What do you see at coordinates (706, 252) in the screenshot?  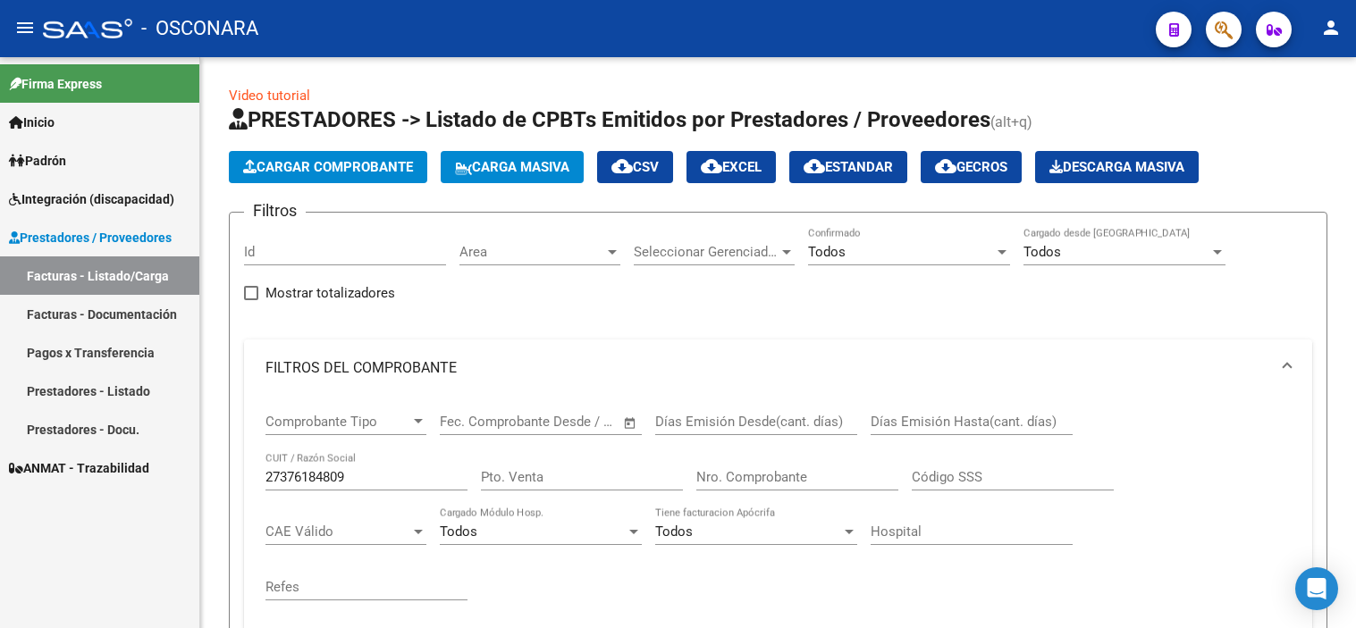 I see `span: Seleccionar Gerenciador` at bounding box center [706, 252].